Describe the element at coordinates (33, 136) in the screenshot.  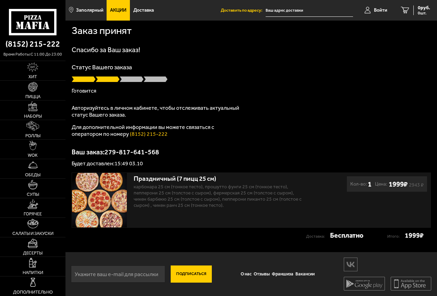
I see `span: Роллы` at that location.